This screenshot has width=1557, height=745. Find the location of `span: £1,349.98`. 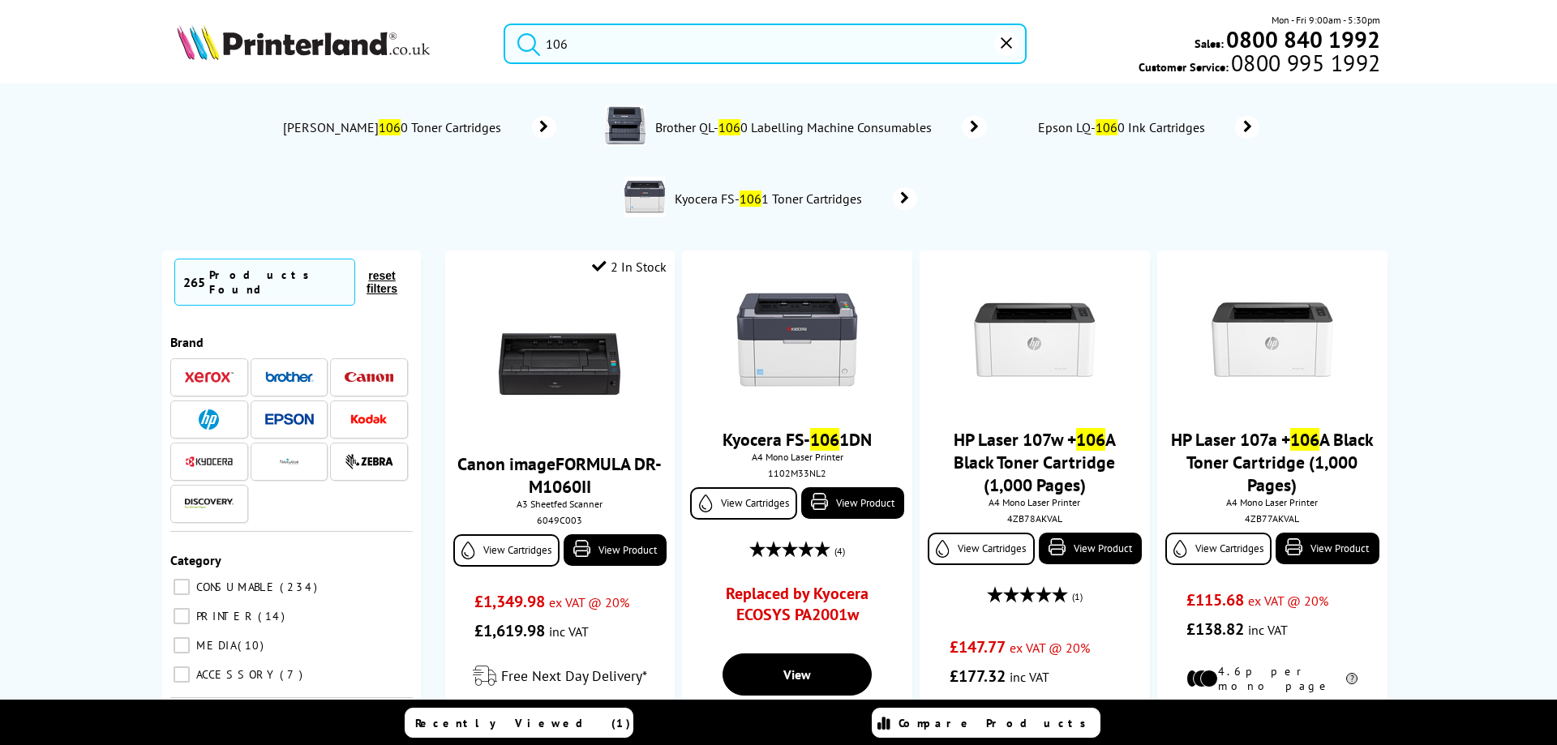

span: £1,349.98 is located at coordinates (509, 602).